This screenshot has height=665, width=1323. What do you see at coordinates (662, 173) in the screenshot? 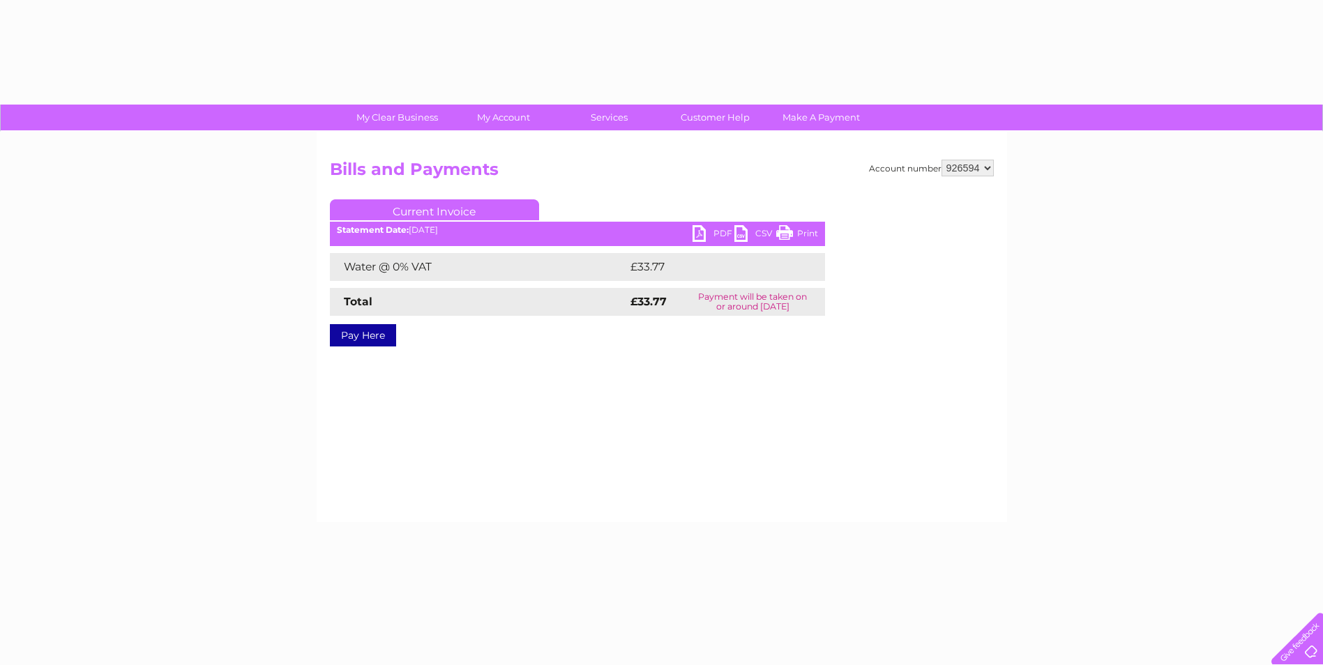
I see `h2: Bills and Payments` at bounding box center [662, 173].